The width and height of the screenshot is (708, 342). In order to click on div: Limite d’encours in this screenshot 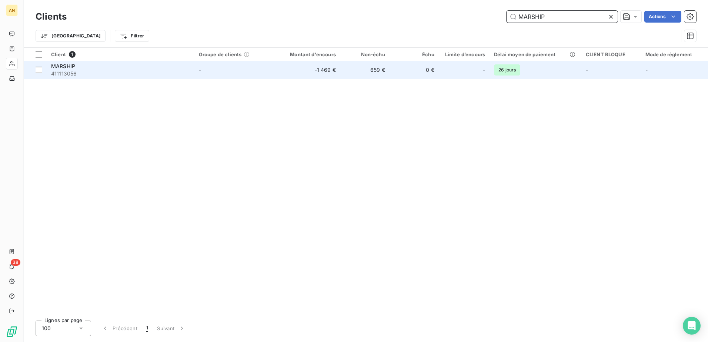, I will do `click(464, 54)`.